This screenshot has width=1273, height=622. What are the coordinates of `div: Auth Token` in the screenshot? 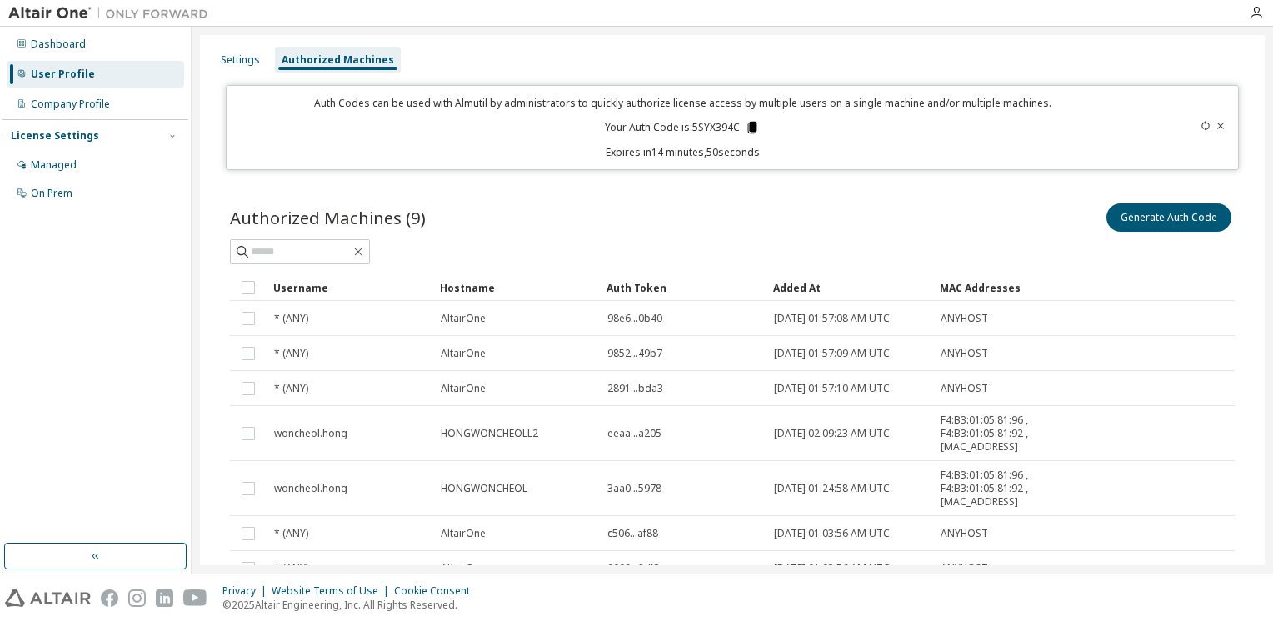 It's located at (683, 287).